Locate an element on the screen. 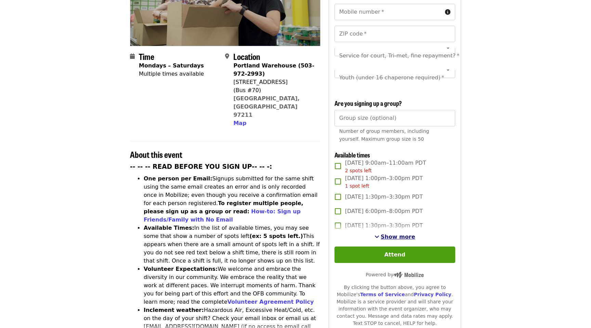 This screenshot has height=328, width=591. img: Powered by Mobilize is located at coordinates (408, 275).